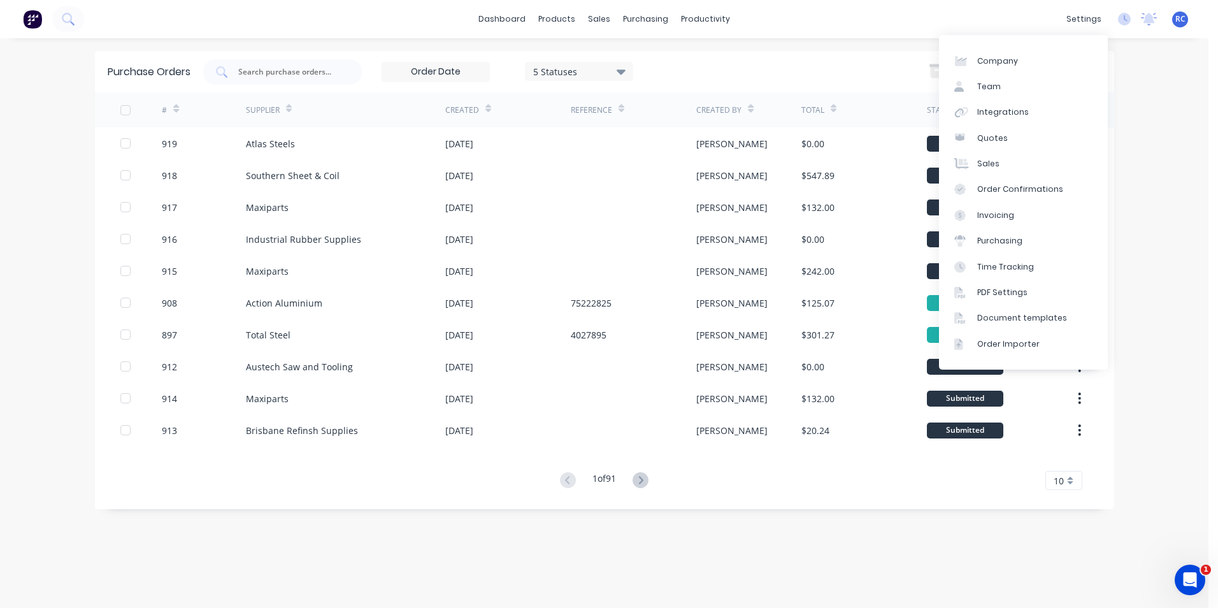  What do you see at coordinates (292, 175) in the screenshot?
I see `div: Southern Sheet & Coil` at bounding box center [292, 175].